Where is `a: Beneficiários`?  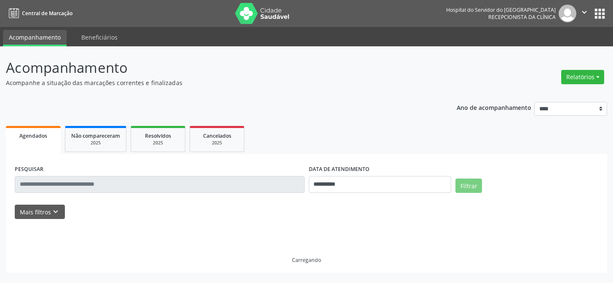 a: Beneficiários is located at coordinates (99, 37).